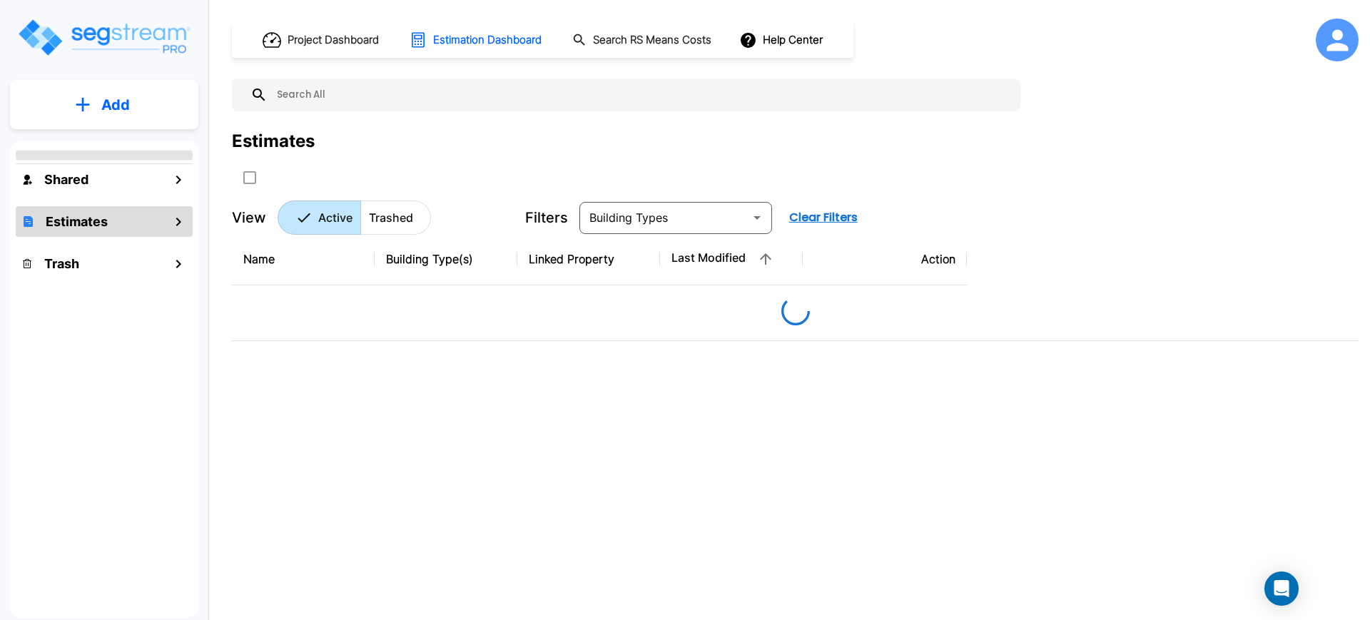  I want to click on th: Linked Property, so click(589, 259).